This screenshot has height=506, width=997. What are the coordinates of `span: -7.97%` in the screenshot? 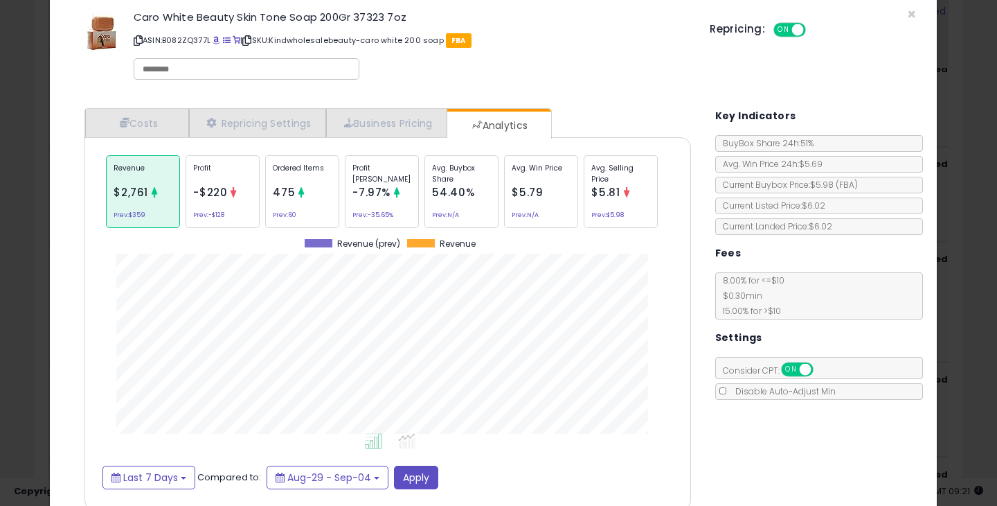 It's located at (371, 192).